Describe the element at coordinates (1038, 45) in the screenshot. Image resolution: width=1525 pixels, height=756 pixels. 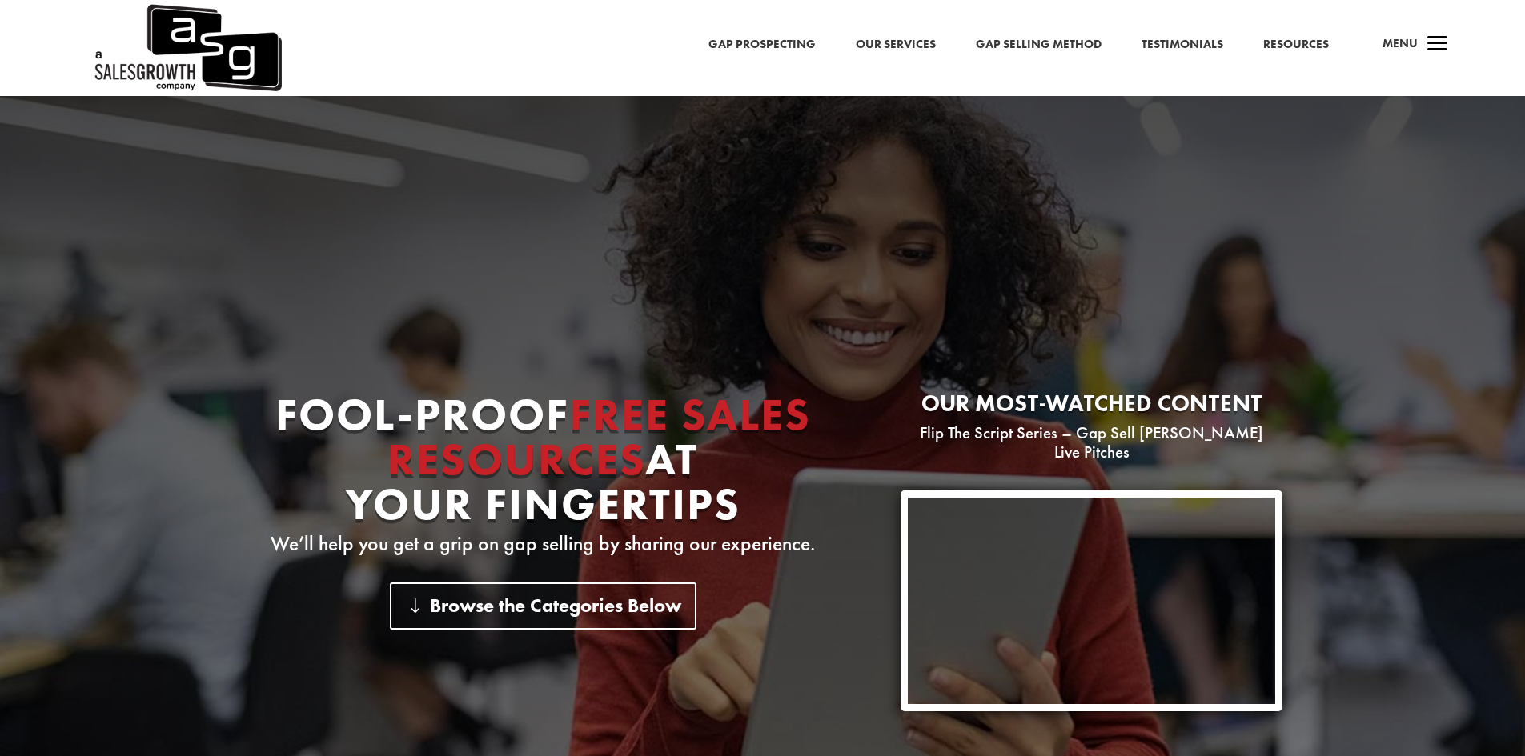
I see `a: Gap Selling Method` at that location.